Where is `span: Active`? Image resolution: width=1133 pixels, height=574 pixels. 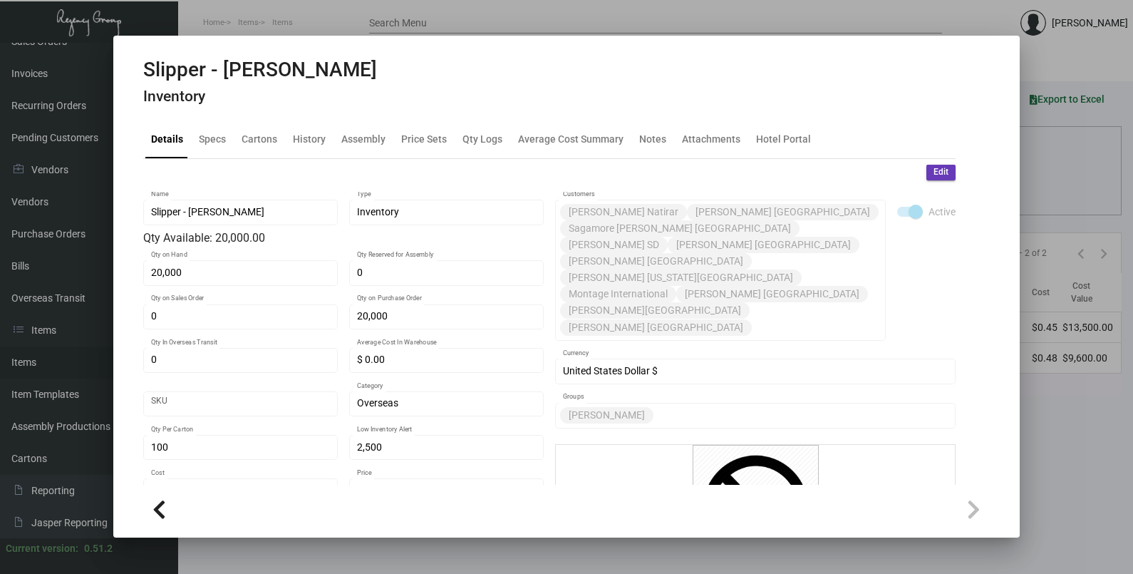 span: Active is located at coordinates (942, 212).